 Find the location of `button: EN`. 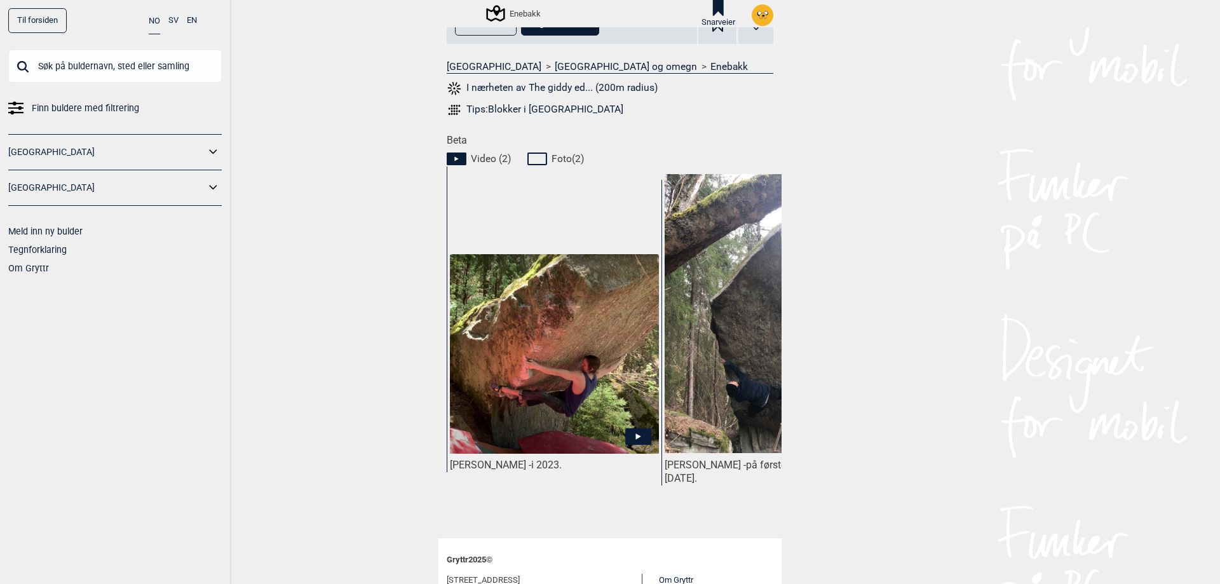

button: EN is located at coordinates (192, 20).